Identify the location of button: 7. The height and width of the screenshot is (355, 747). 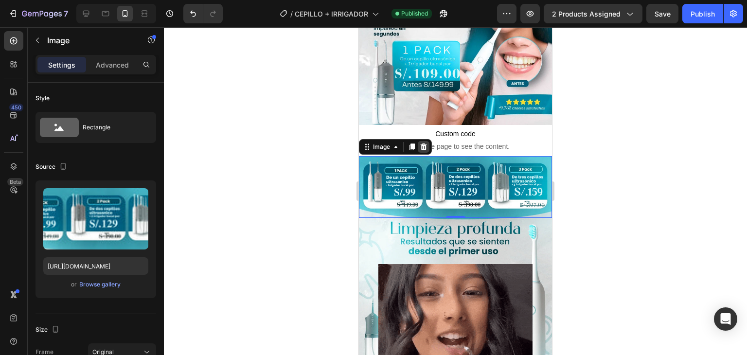
(38, 14).